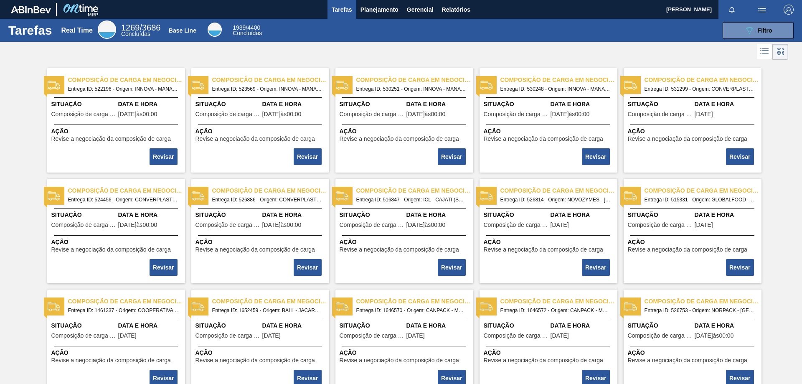 The image size is (802, 384). What do you see at coordinates (781, 52) in the screenshot?
I see `div: Visão em Cards` at bounding box center [781, 52].